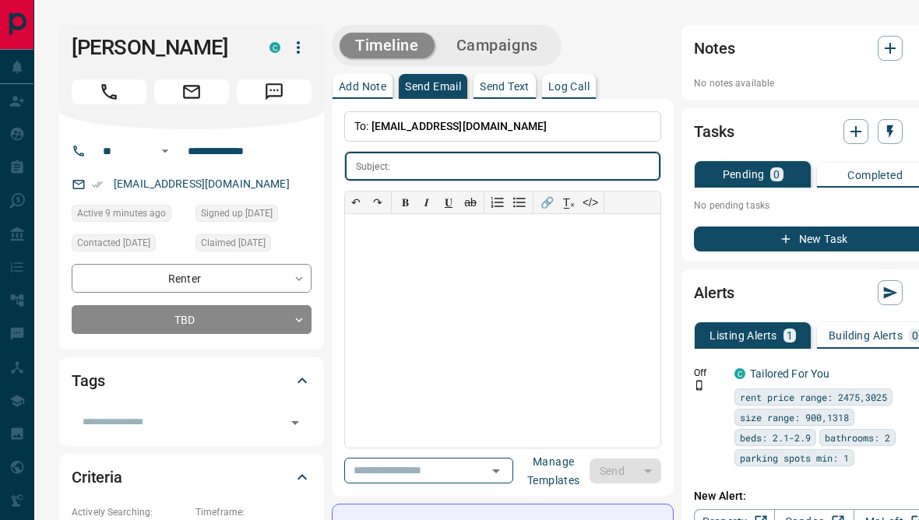  I want to click on p: Listing Alerts, so click(743, 336).